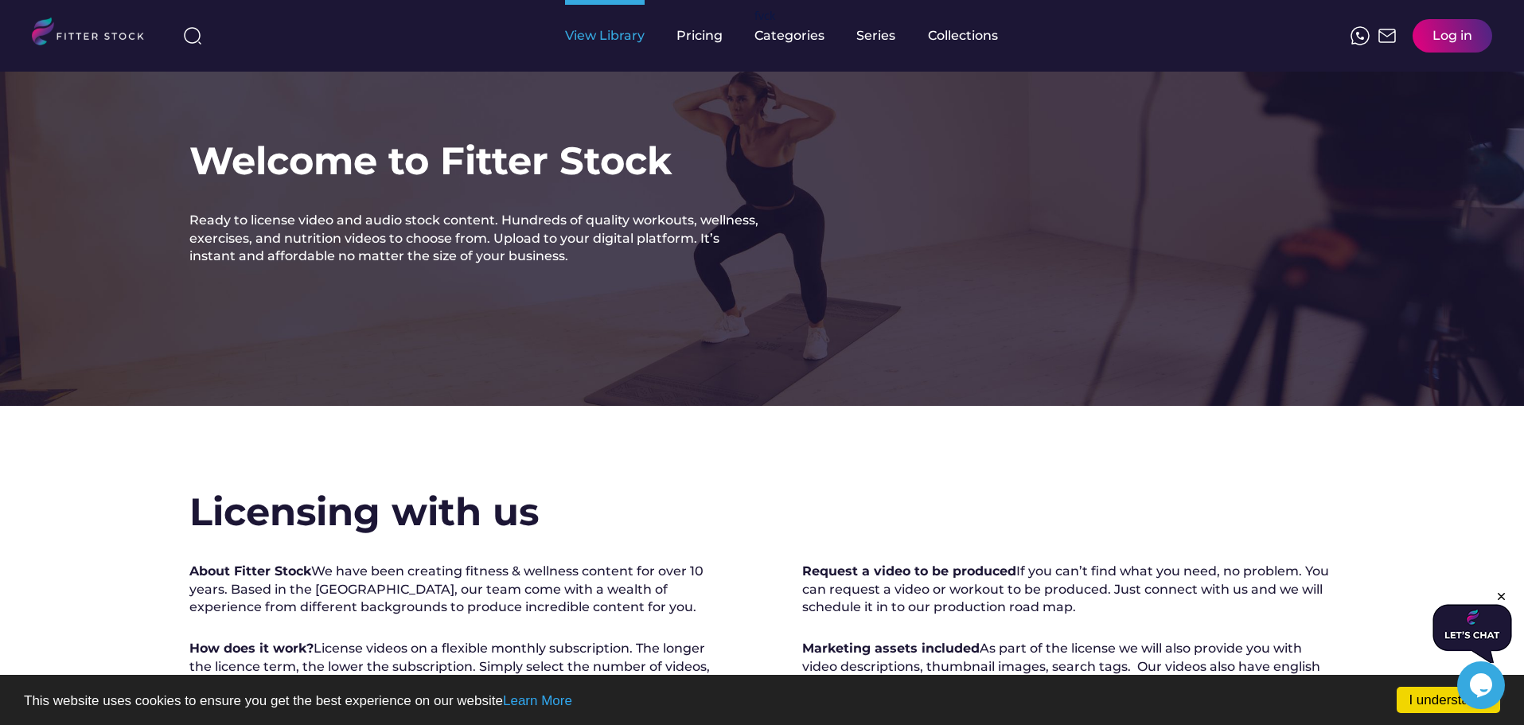 The image size is (1524, 725). I want to click on p: This website uses cookies to ensure you get the best experience on our website, so click(762, 700).